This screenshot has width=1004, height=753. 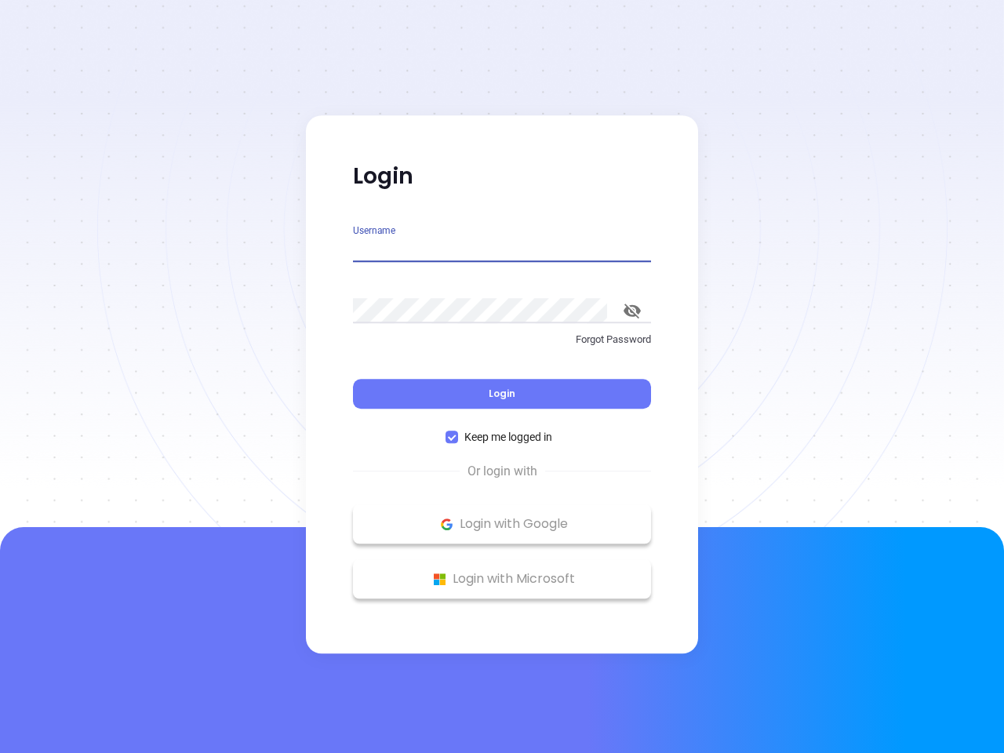 What do you see at coordinates (632, 311) in the screenshot?
I see `button: toggle password visibility` at bounding box center [632, 311].